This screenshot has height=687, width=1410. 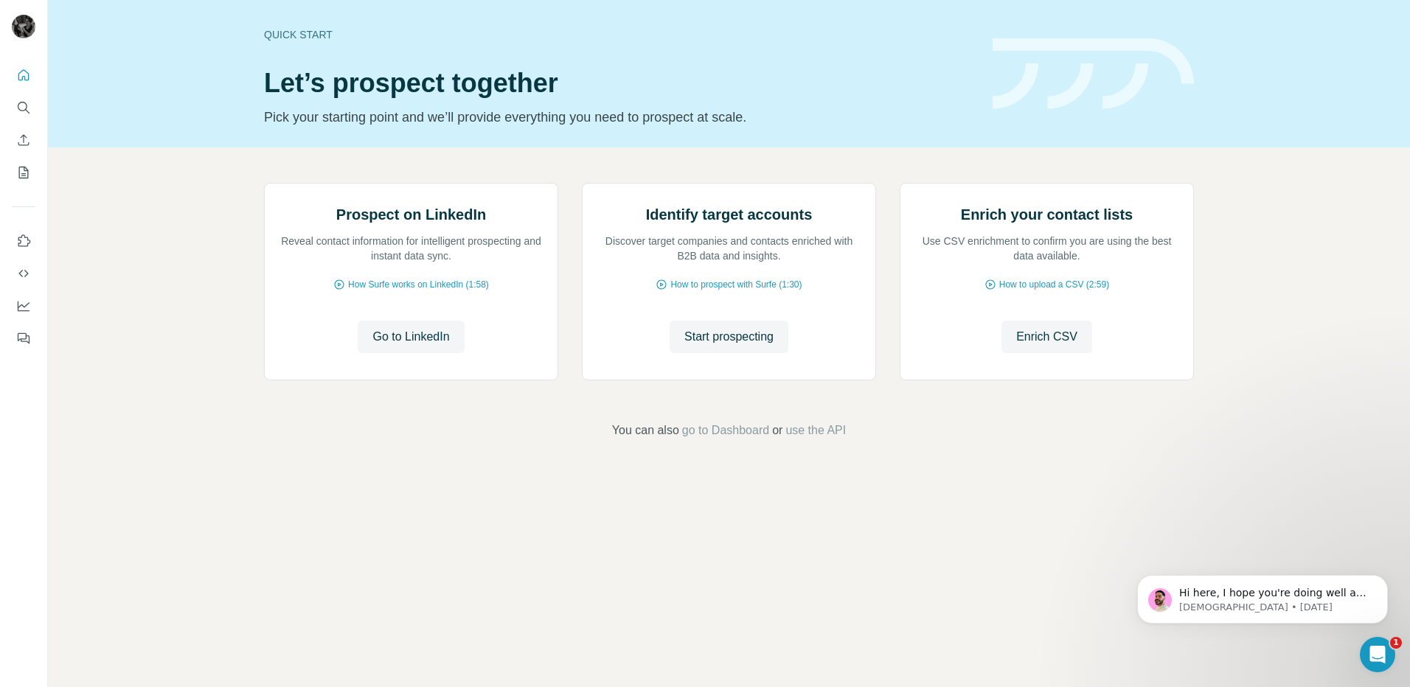 What do you see at coordinates (726, 431) in the screenshot?
I see `button: go to Dashboard` at bounding box center [726, 431].